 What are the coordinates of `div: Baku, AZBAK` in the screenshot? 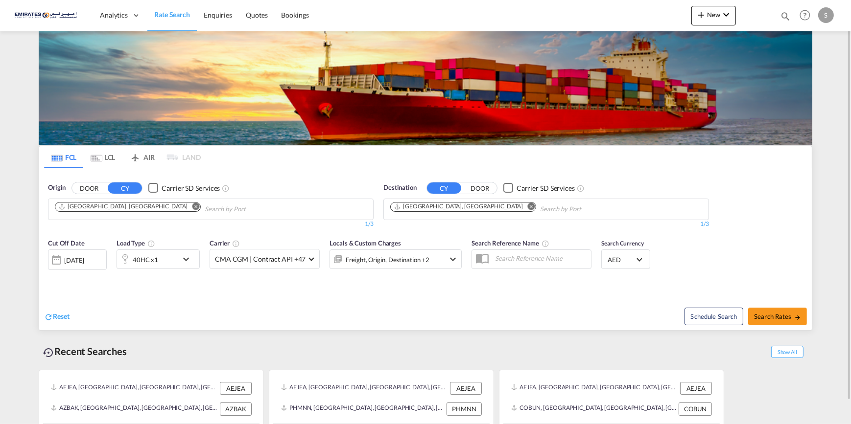 It's located at (458, 207).